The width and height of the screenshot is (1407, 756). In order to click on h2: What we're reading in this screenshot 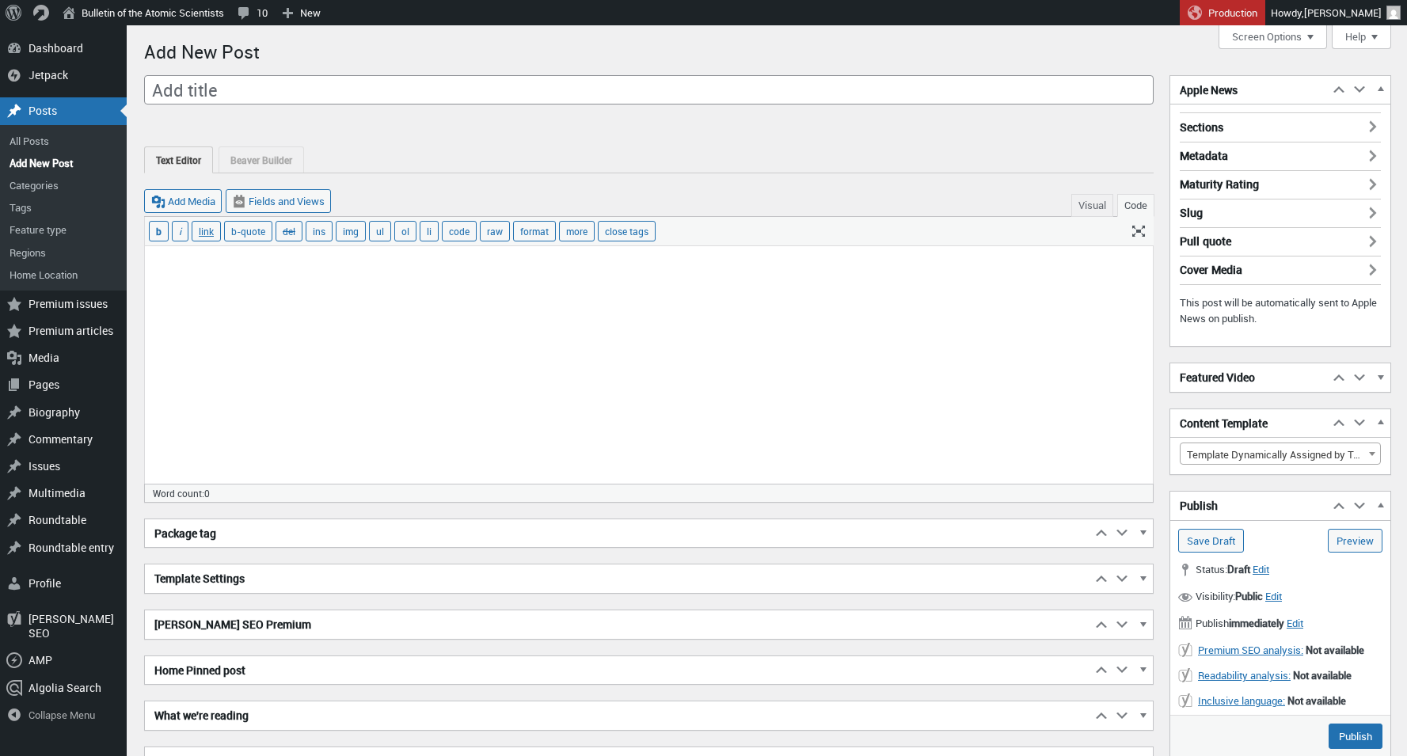, I will do `click(618, 716)`.